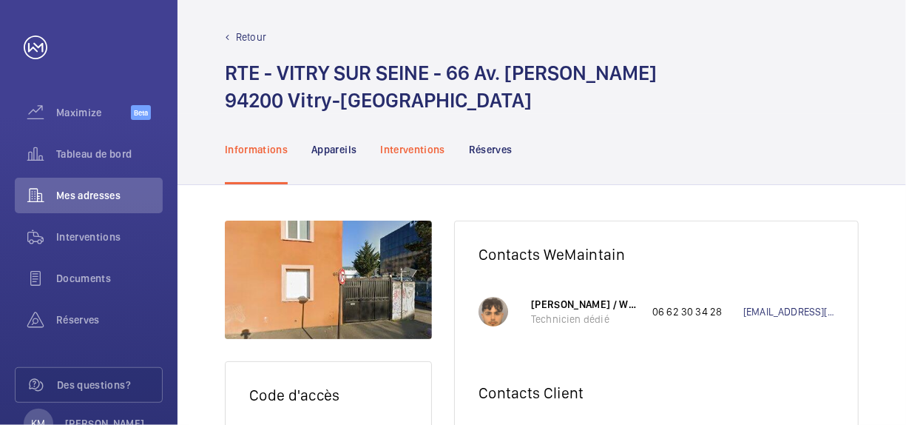 This screenshot has width=906, height=425. Describe the element at coordinates (109, 237) in the screenshot. I see `span: Interventions` at that location.